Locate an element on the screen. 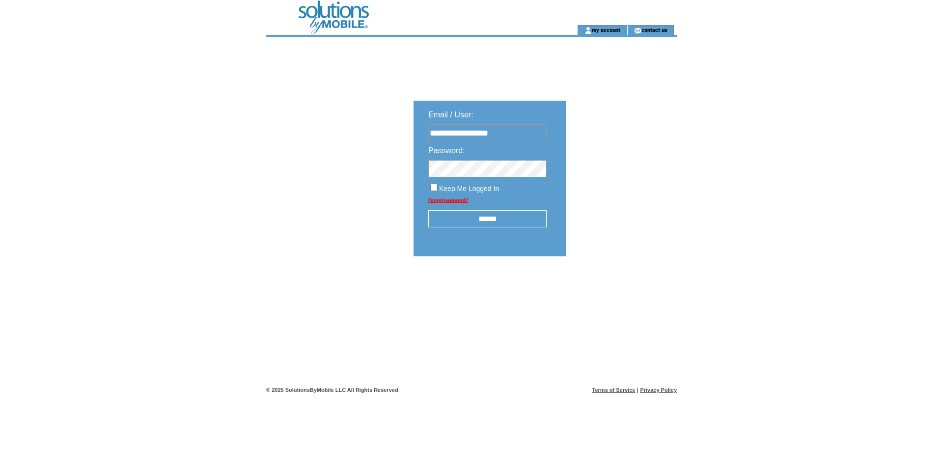  span: Email / User: is located at coordinates (451, 114).